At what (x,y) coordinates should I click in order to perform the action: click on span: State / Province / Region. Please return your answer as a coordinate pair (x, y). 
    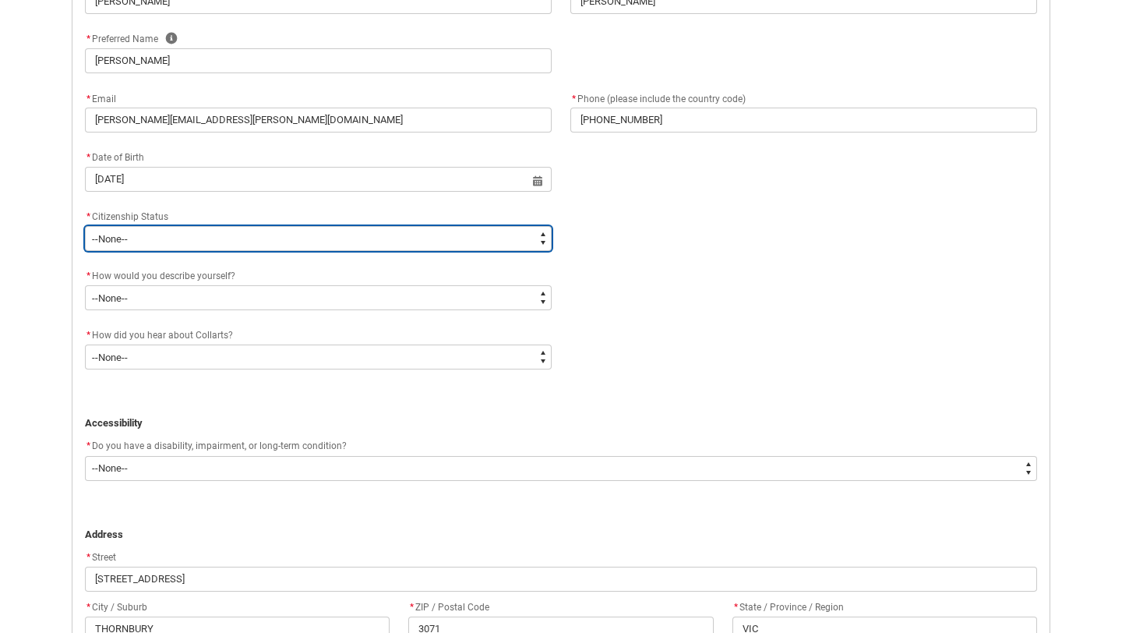
    Looking at the image, I should click on (788, 607).